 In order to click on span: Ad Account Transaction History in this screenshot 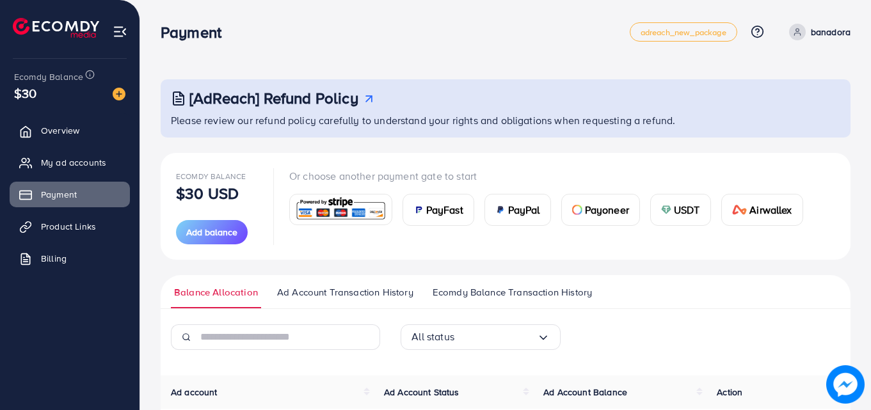, I will do `click(345, 292)`.